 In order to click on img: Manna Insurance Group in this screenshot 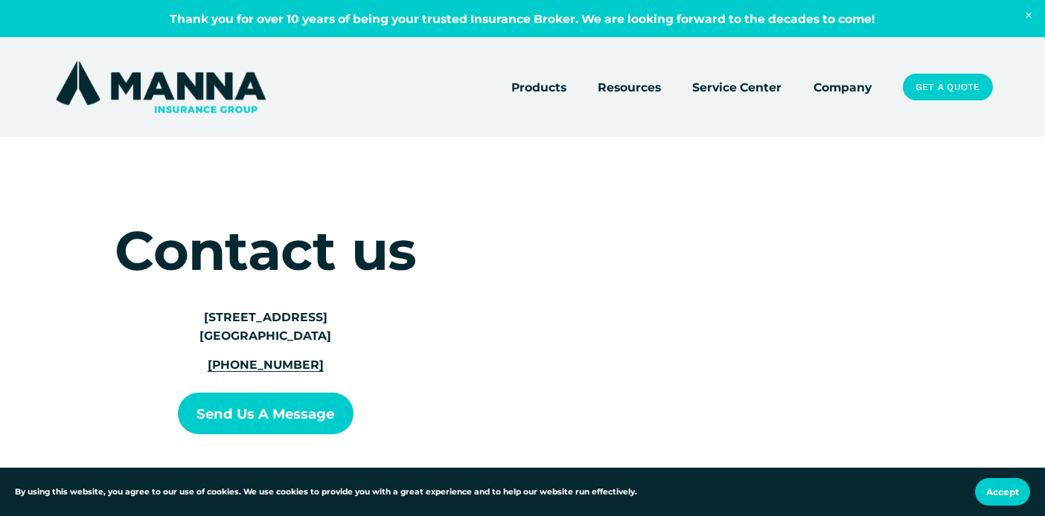, I will do `click(160, 87)`.